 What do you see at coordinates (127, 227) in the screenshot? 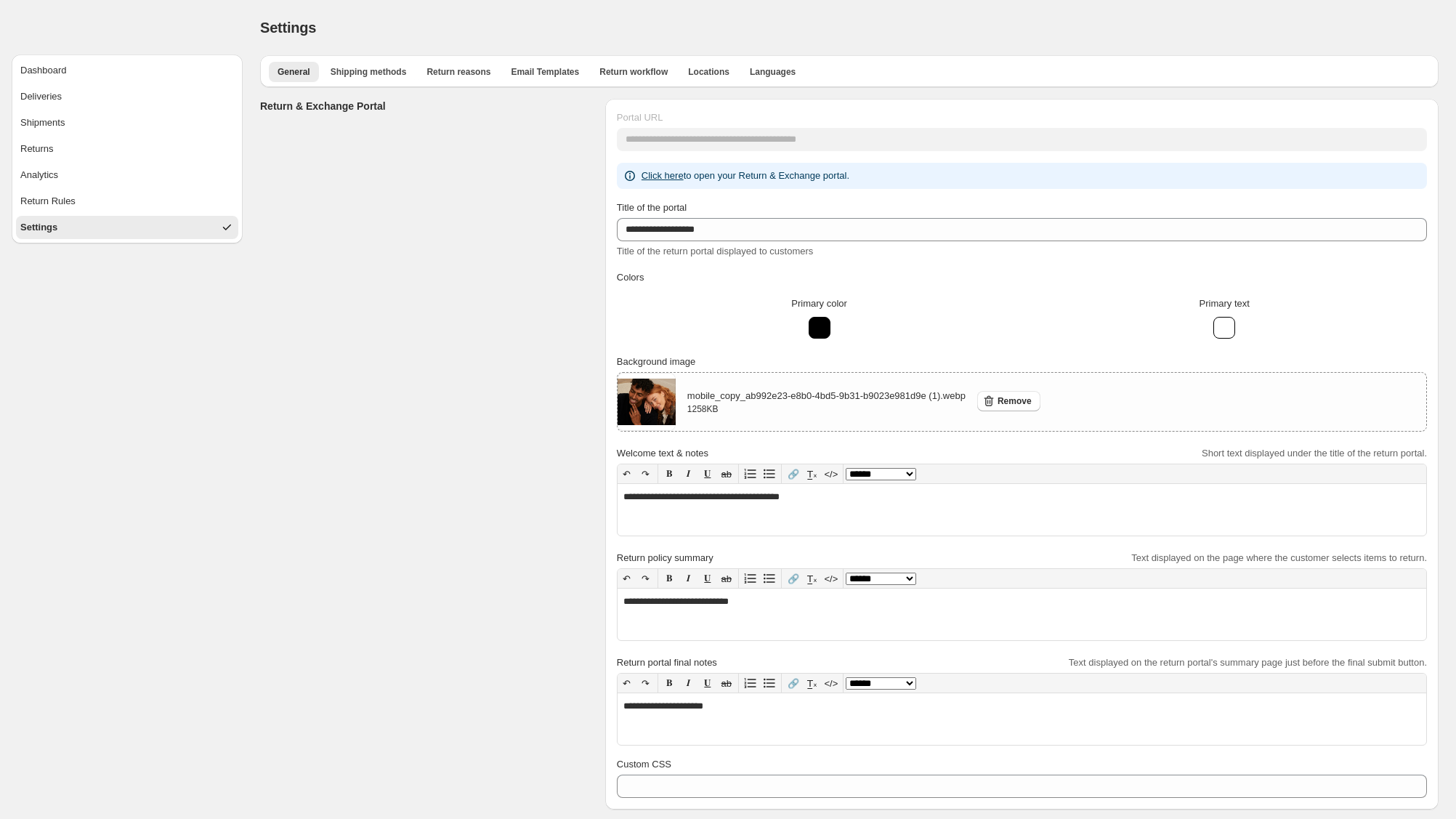
I see `button: Settings` at bounding box center [127, 227].